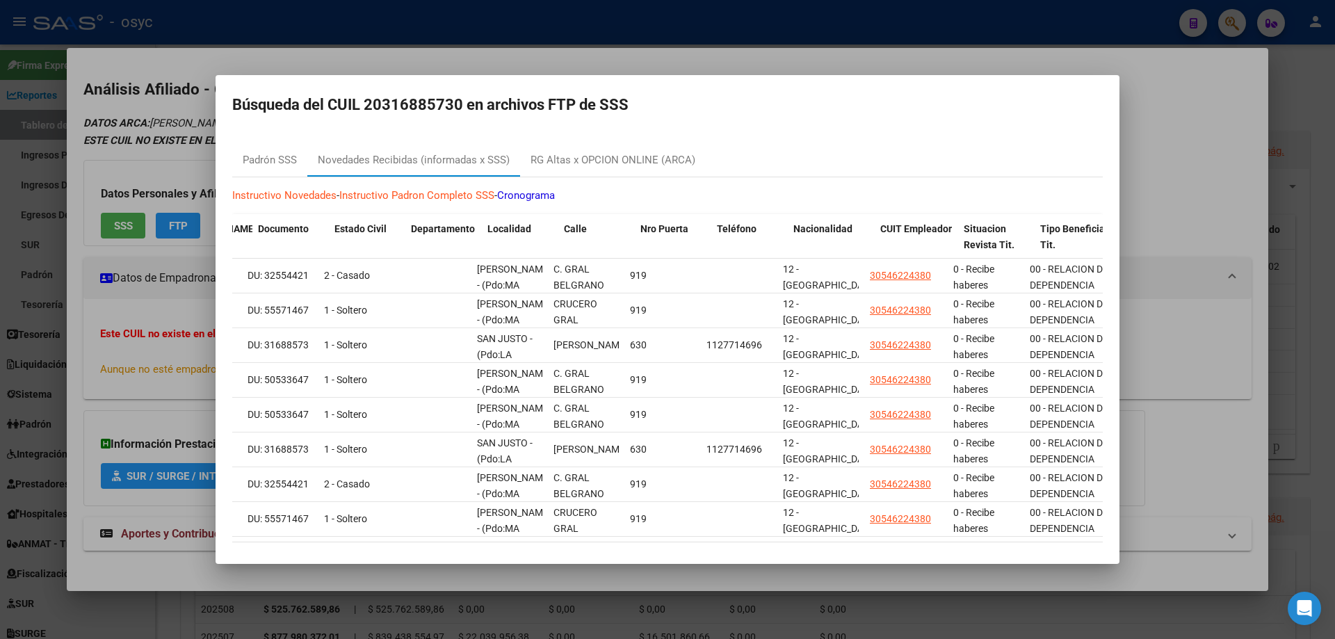 This screenshot has height=639, width=1335. What do you see at coordinates (283, 229) in the screenshot?
I see `span: Documento` at bounding box center [283, 229].